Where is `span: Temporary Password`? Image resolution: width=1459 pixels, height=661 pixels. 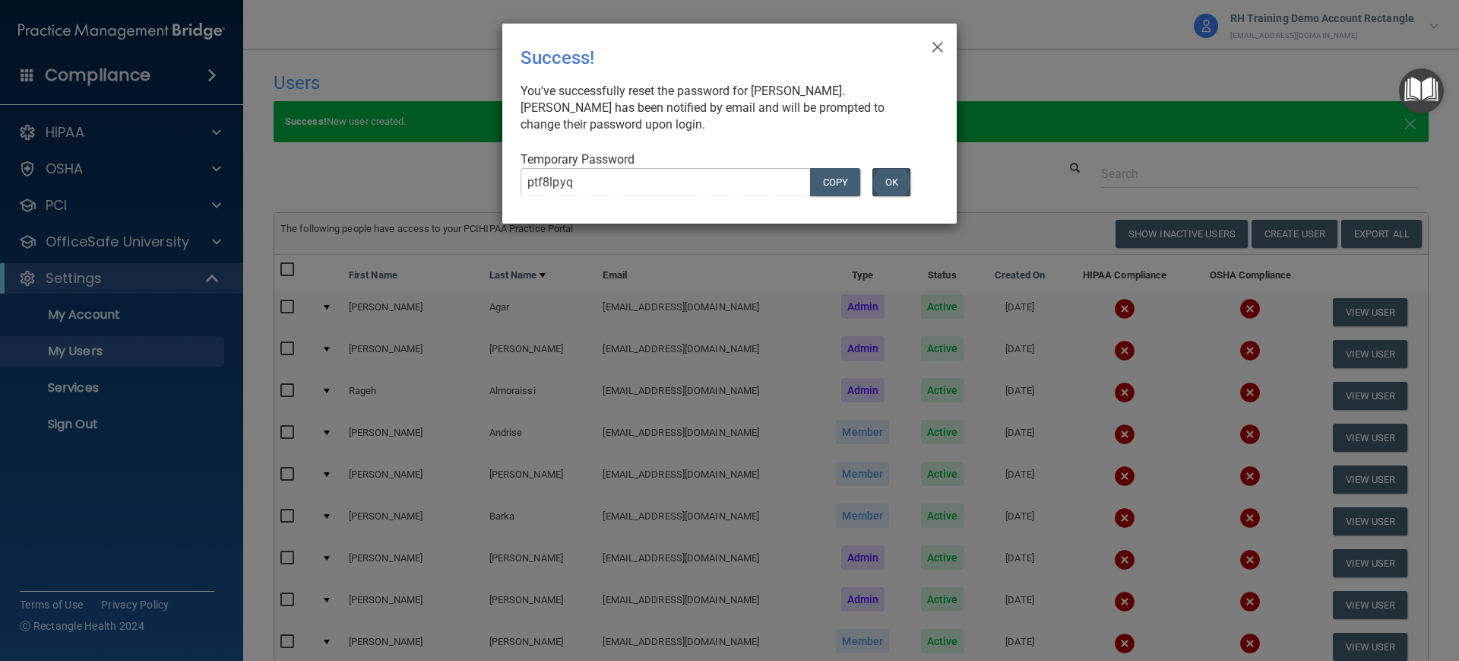
span: Temporary Password is located at coordinates (578, 159).